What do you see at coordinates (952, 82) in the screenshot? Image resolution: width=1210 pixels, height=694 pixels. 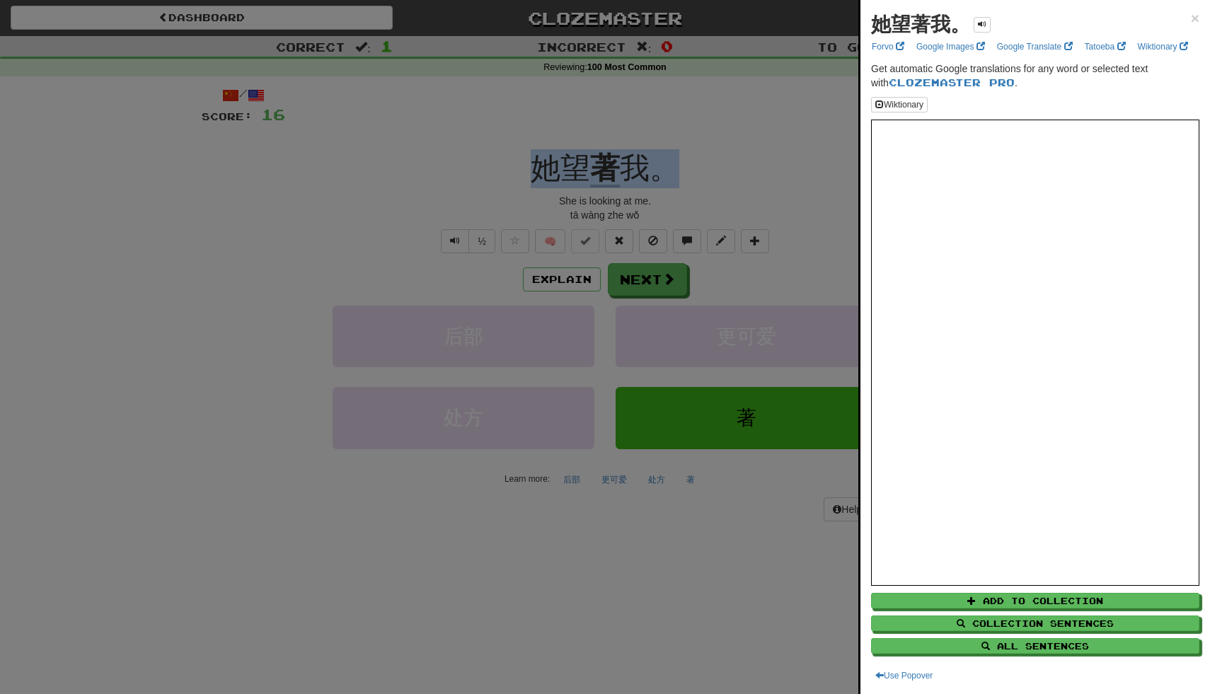 I see `a: Clozemaster Pro` at bounding box center [952, 82].